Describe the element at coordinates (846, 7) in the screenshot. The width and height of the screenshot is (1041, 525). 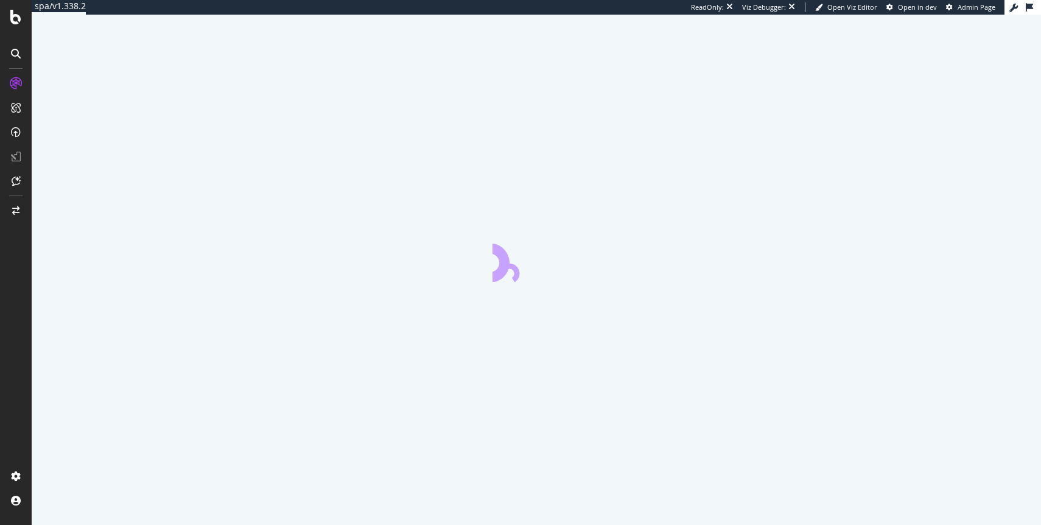
I see `a: Open Viz Editor` at that location.